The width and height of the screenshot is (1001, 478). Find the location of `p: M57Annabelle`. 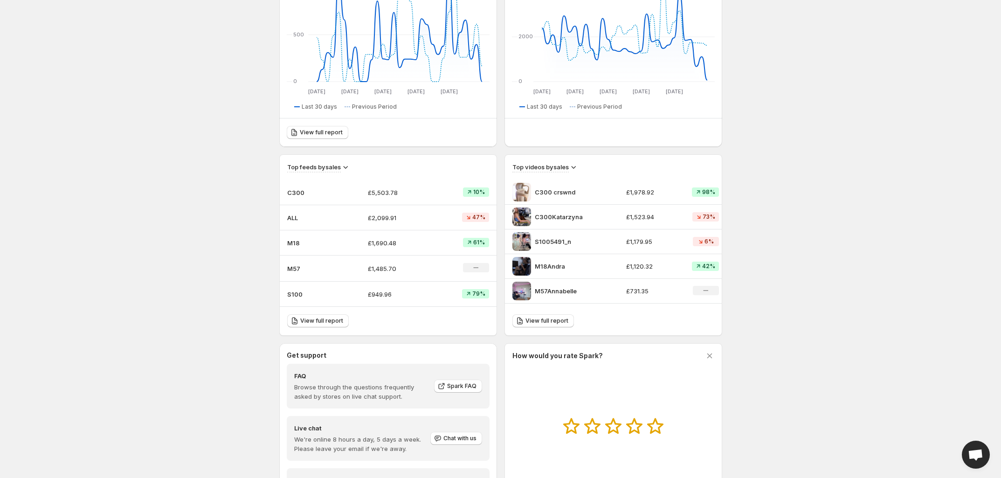

p: M57Annabelle is located at coordinates (570, 291).